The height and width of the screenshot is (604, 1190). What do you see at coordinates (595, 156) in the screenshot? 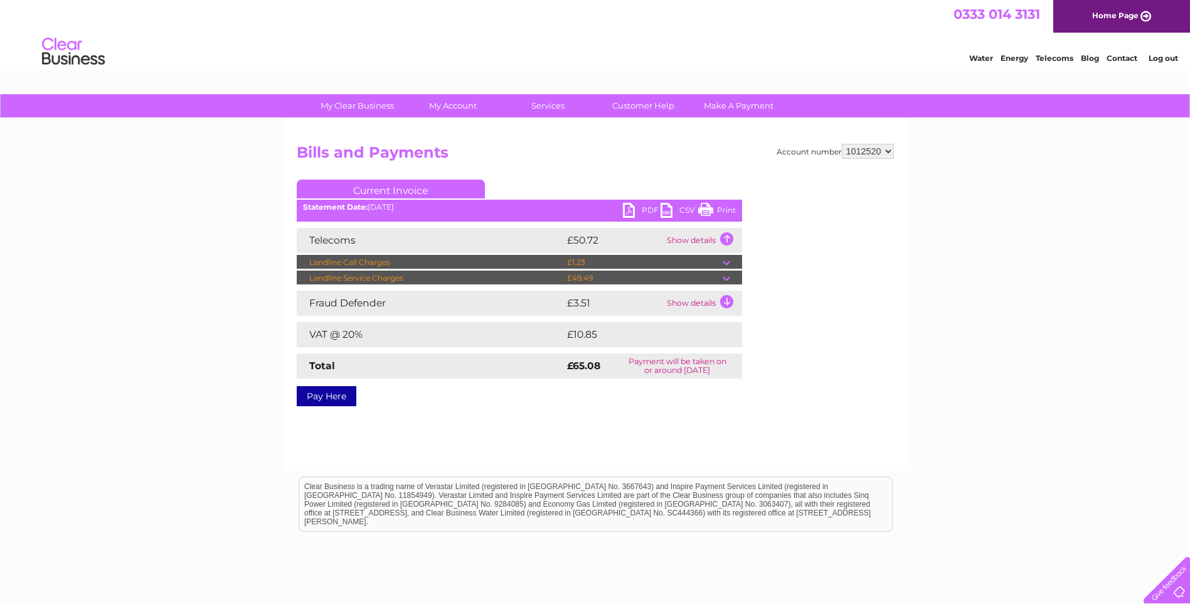
I see `h2: Bills and Payments` at bounding box center [595, 156].